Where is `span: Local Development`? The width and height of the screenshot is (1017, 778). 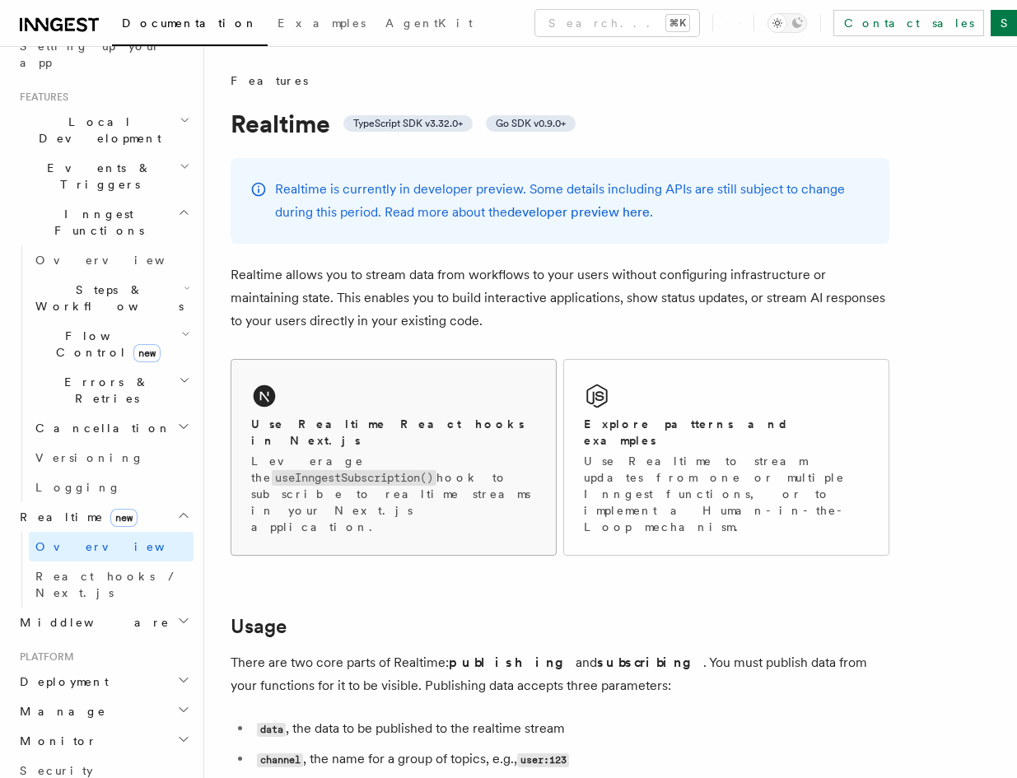
span: Local Development is located at coordinates (96, 130).